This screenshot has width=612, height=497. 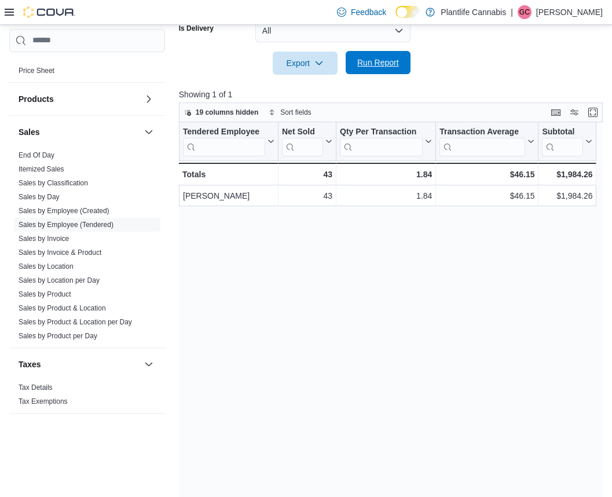 I want to click on button: Transaction Average, so click(x=487, y=141).